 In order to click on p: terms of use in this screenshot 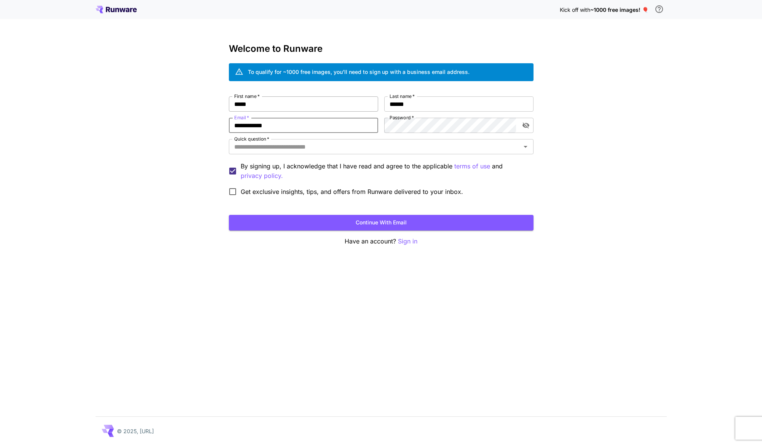, I will do `click(472, 166)`.